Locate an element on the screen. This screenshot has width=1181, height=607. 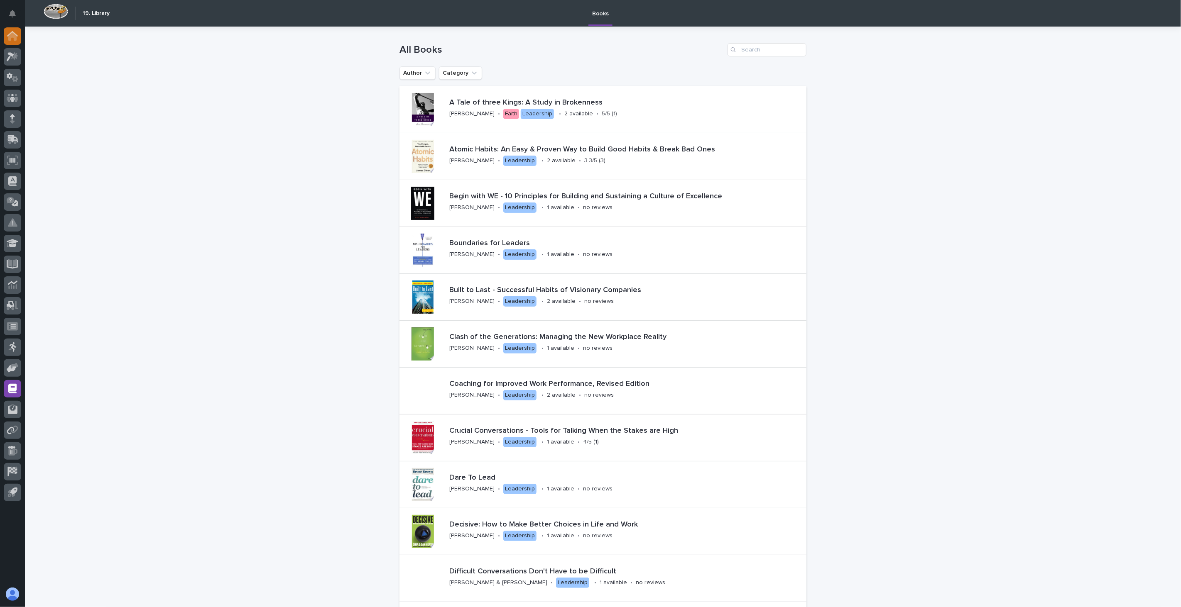
input: Search is located at coordinates (767, 50).